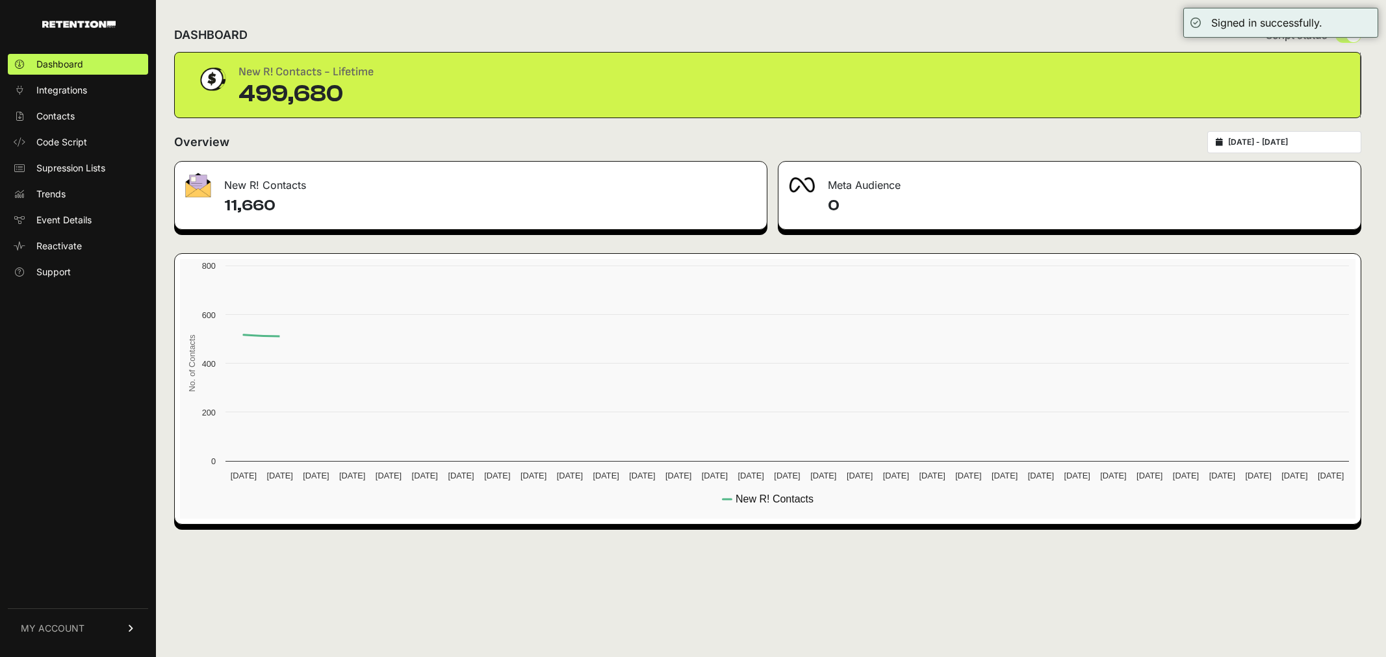 This screenshot has height=657, width=1386. What do you see at coordinates (55, 116) in the screenshot?
I see `span: Contacts` at bounding box center [55, 116].